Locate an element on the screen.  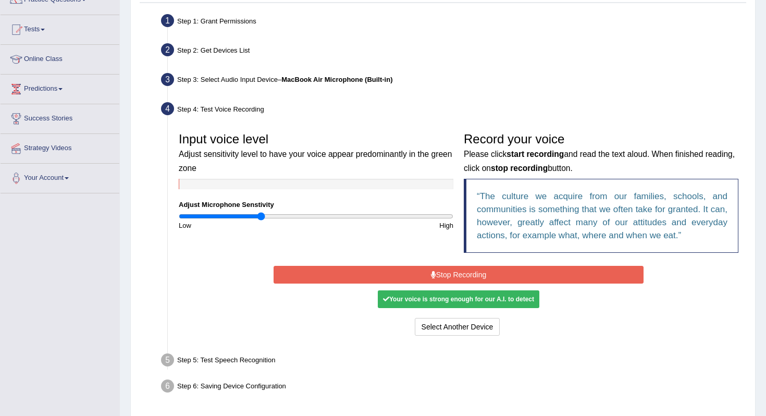
label: Adjust Microphone Senstivity is located at coordinates (226, 204).